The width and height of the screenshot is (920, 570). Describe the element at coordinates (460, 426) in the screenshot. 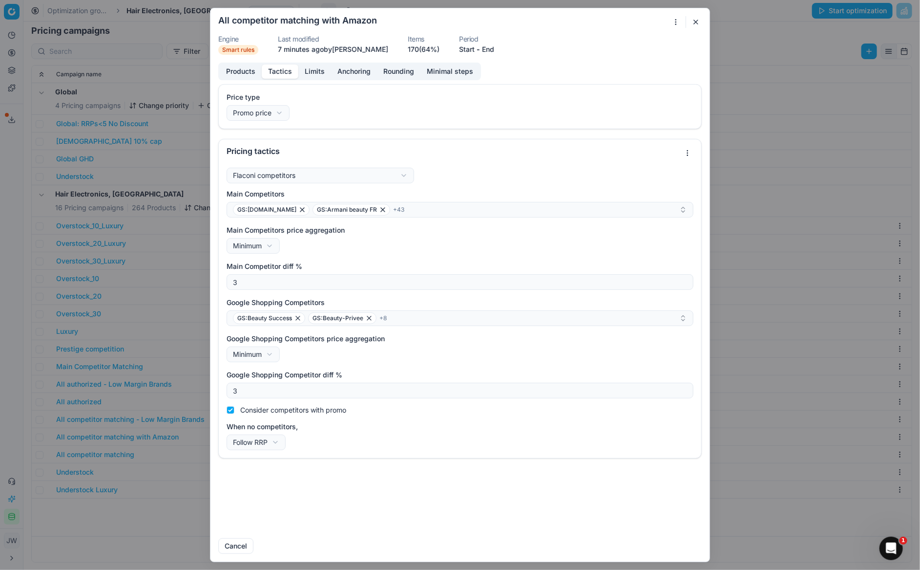

I see `label: When no competitors,` at that location.